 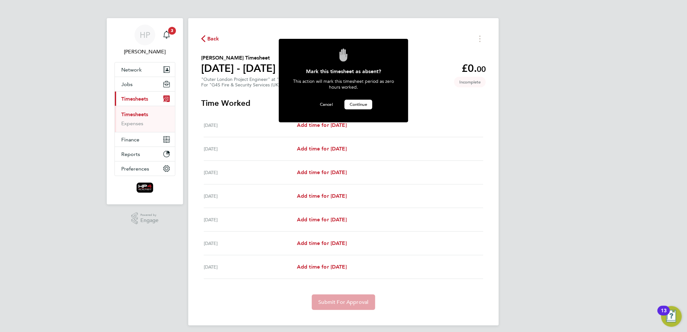 What do you see at coordinates (213, 39) in the screenshot?
I see `span: Back` at bounding box center [213, 39].